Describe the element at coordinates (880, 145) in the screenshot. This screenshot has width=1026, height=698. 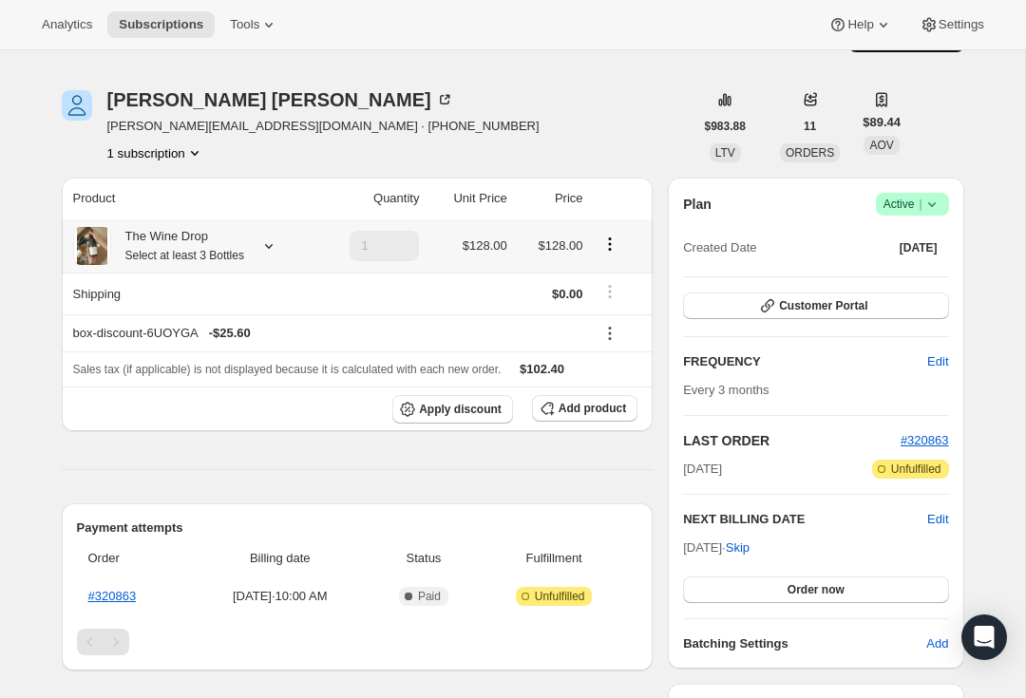
I see `span: AOV` at that location.